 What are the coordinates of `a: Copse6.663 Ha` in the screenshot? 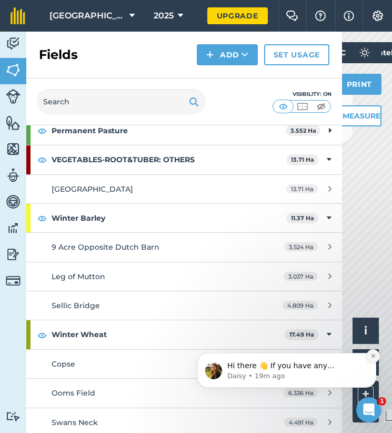 It's located at (184, 364).